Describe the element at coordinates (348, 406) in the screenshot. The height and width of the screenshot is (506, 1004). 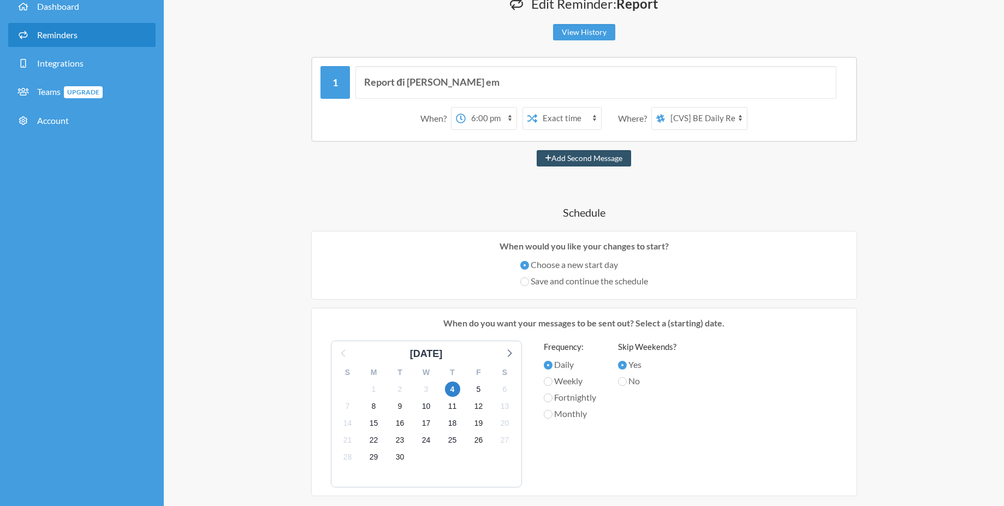
I see `span: Tuesday, October 7, 2025` at that location.